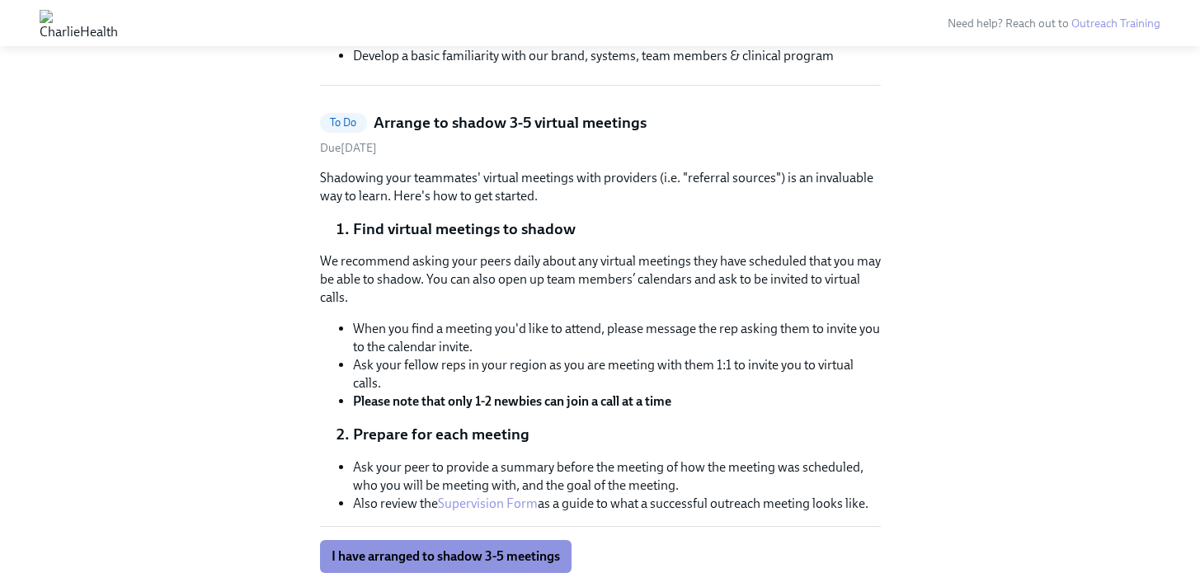 The image size is (1200, 587). What do you see at coordinates (617, 375) in the screenshot?
I see `li: Ask your fellow reps in your region as you are meeting with them 1:1 to invite you to virtual calls.` at bounding box center [617, 375].